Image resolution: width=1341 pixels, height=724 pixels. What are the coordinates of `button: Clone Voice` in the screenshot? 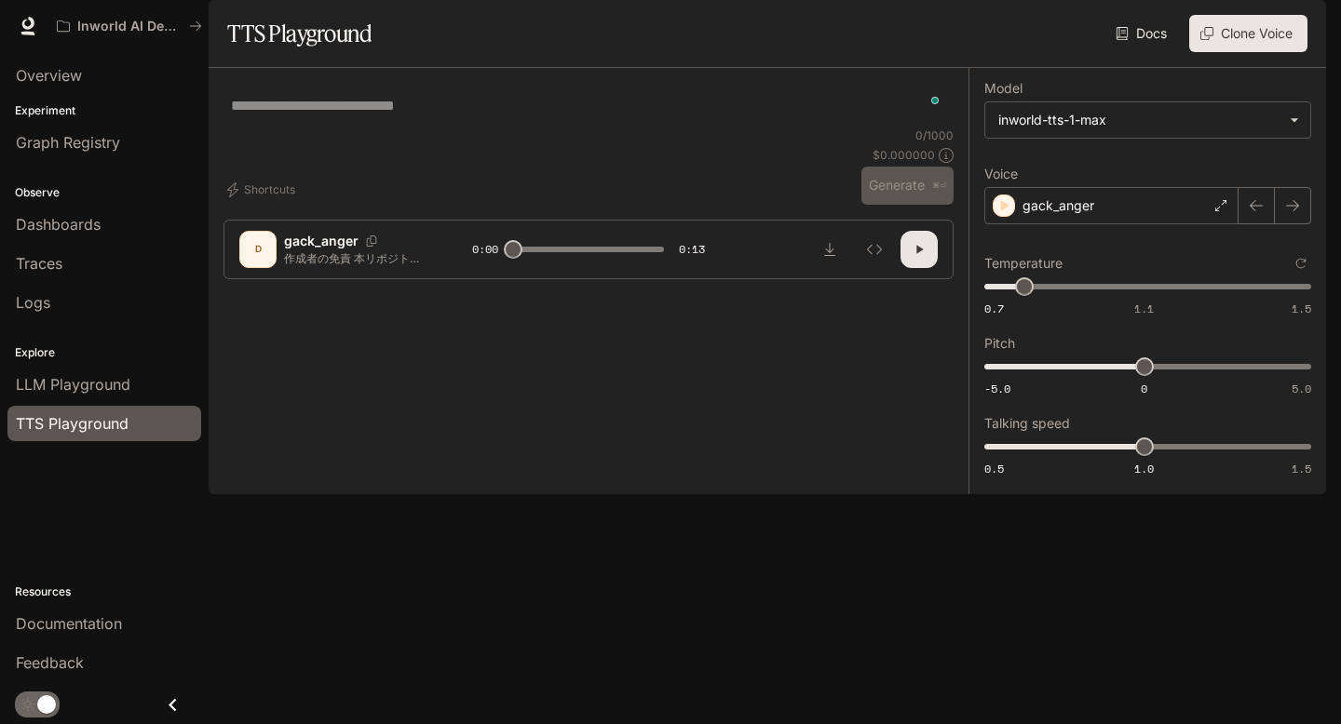 It's located at (1248, 34).